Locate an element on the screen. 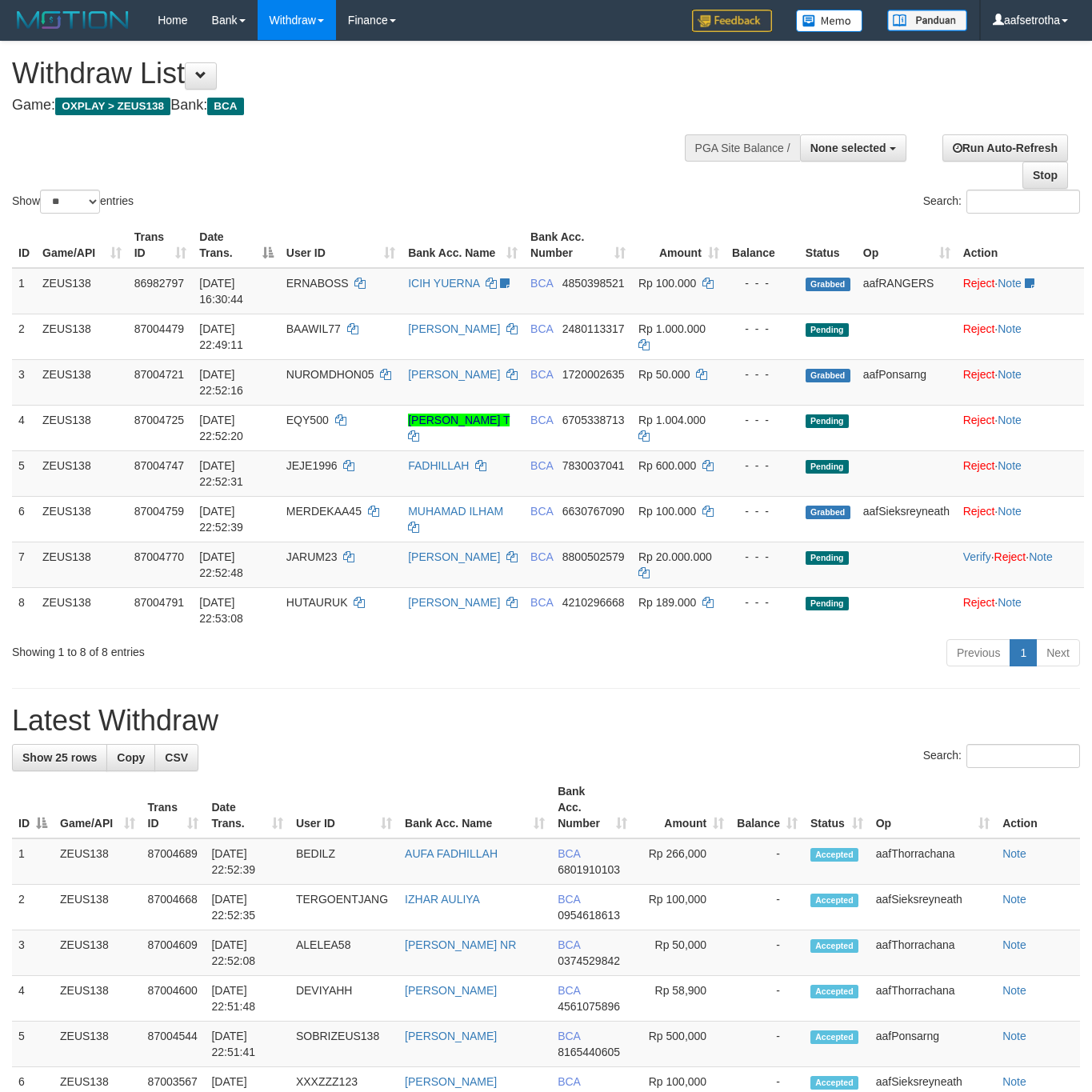 Image resolution: width=1092 pixels, height=1092 pixels. label: Show entries is located at coordinates (73, 201).